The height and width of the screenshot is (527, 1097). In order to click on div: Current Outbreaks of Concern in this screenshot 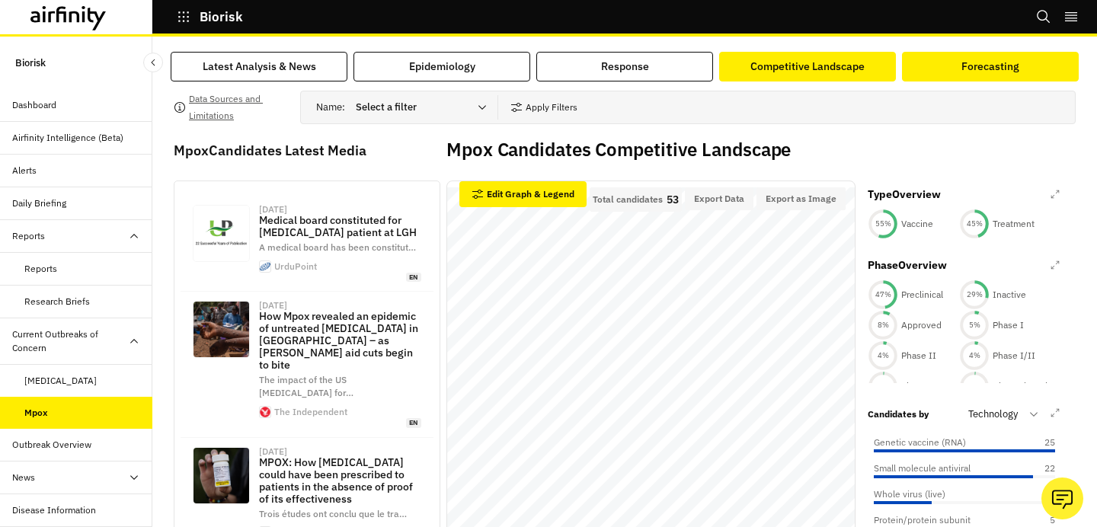, I will do `click(70, 341)`.